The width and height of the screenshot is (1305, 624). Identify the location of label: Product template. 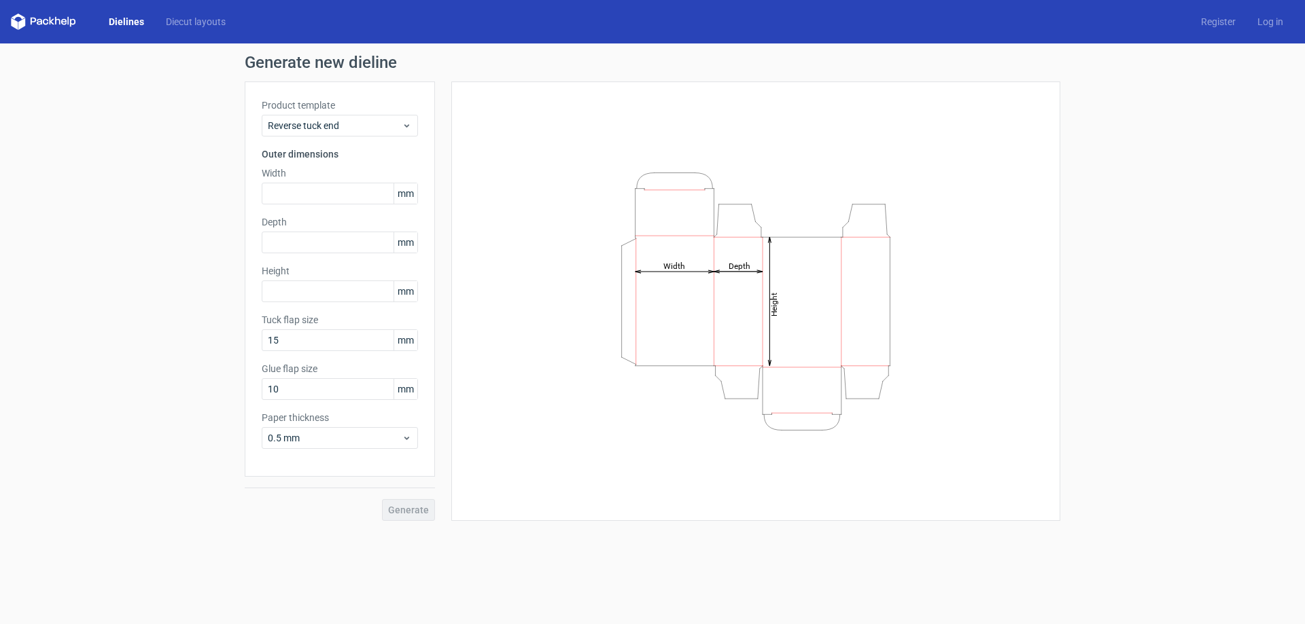
(340, 105).